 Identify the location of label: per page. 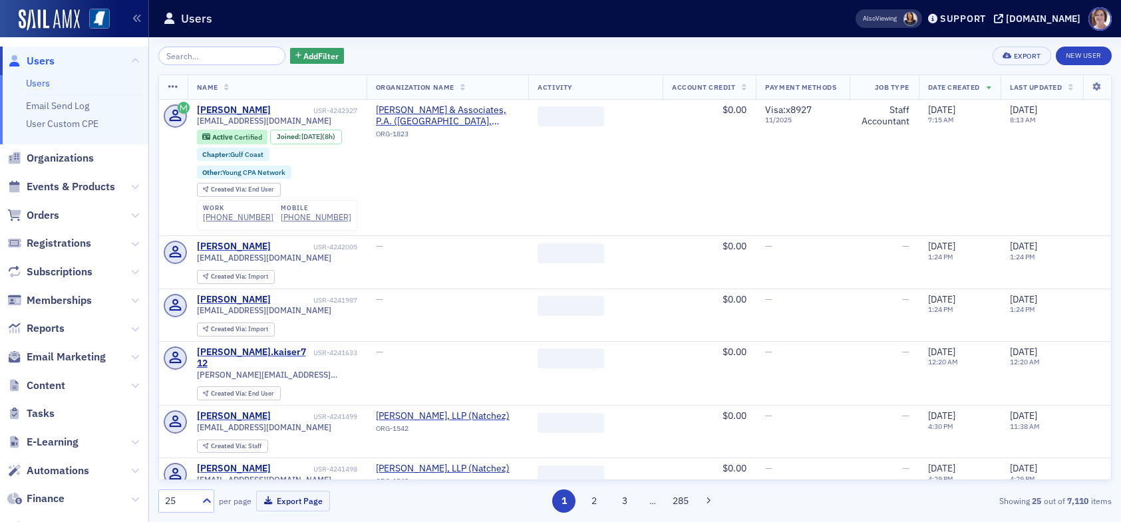
(235, 501).